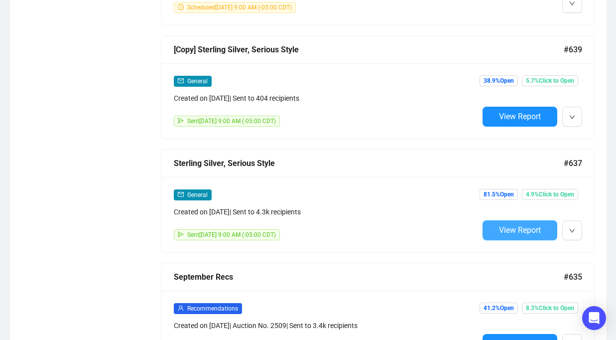 The height and width of the screenshot is (340, 616). I want to click on span: #637, so click(573, 163).